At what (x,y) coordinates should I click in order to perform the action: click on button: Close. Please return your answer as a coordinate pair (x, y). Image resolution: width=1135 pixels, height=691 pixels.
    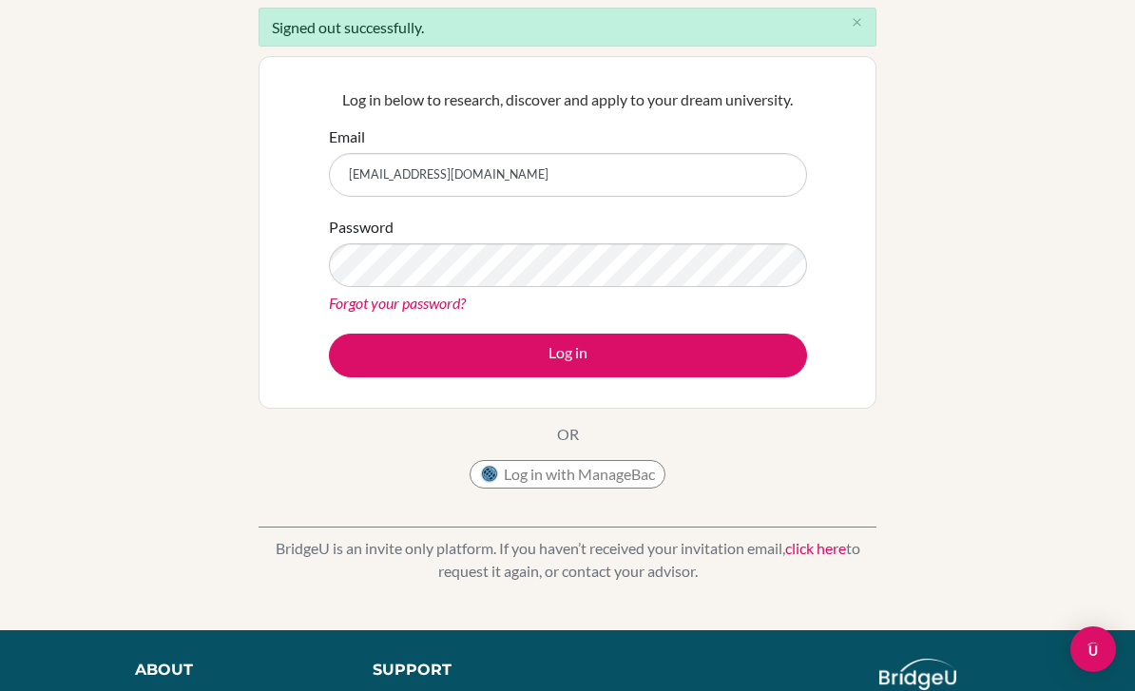
    Looking at the image, I should click on (857, 23).